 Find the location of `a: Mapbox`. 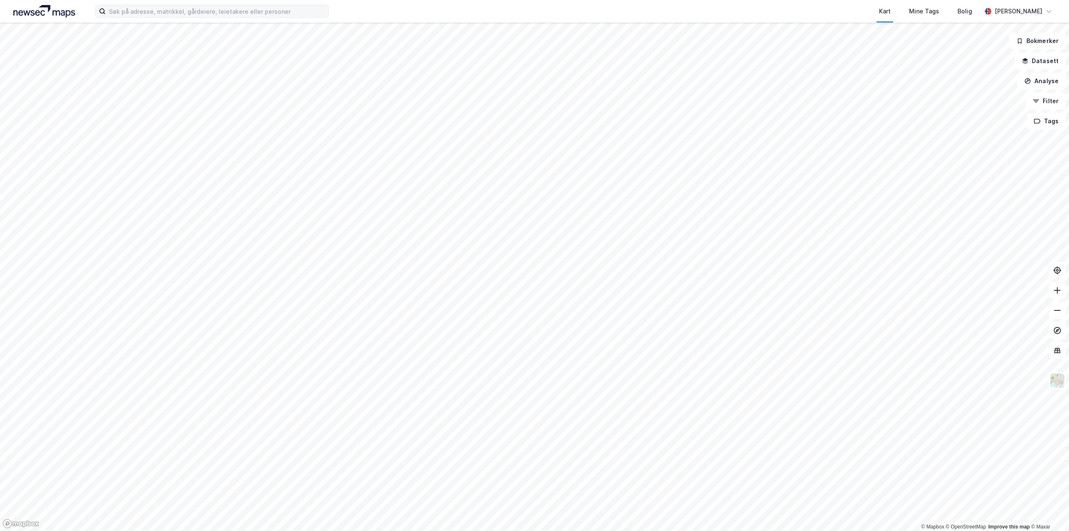

a: Mapbox is located at coordinates (933, 527).